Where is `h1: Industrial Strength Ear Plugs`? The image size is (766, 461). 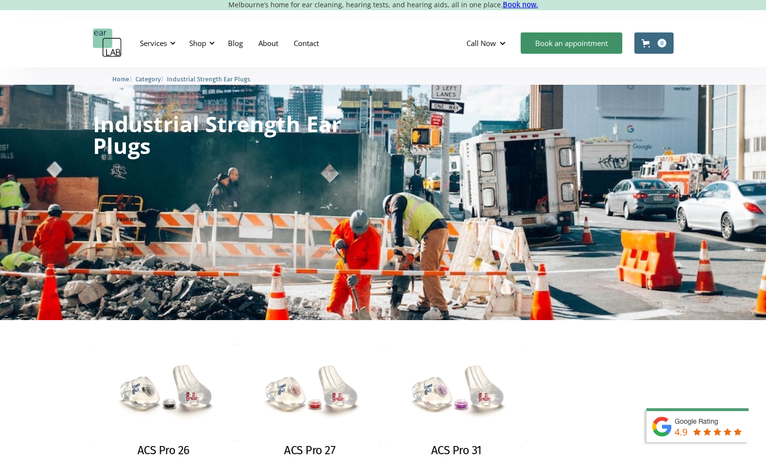
h1: Industrial Strength Ear Plugs is located at coordinates (222, 134).